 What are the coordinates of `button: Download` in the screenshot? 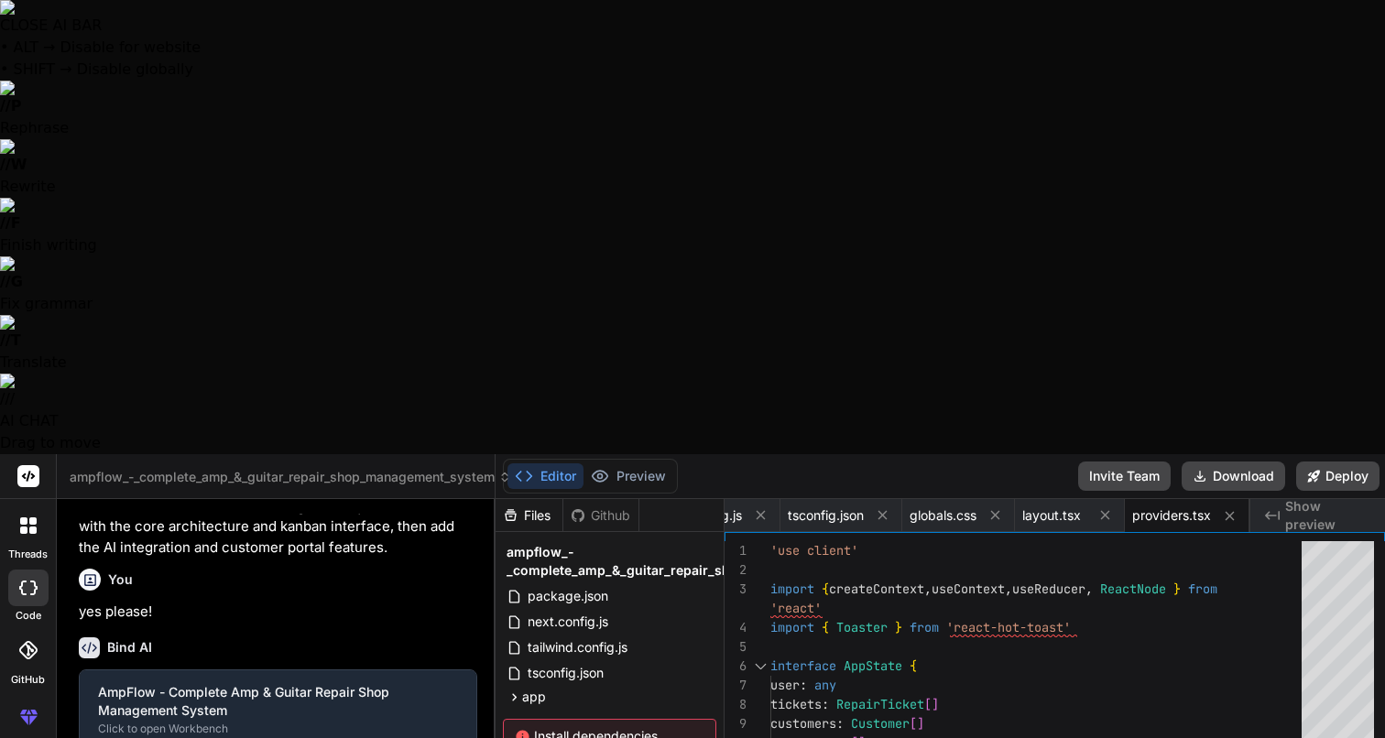 It's located at (1233, 476).